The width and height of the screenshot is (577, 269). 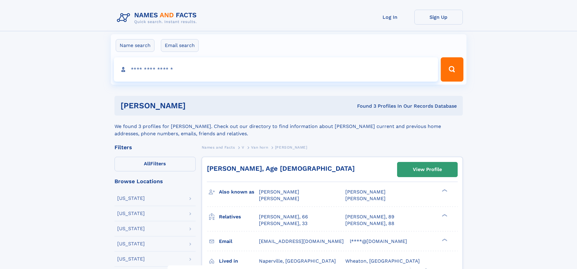 I want to click on label: Filters, so click(x=155, y=164).